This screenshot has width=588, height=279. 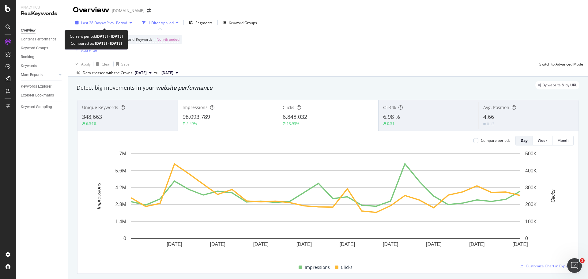 I want to click on div: Month, so click(x=563, y=140).